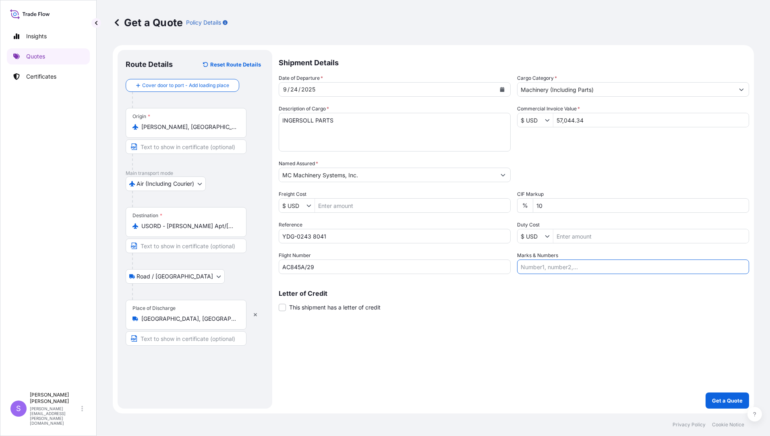 This screenshot has width=770, height=436. I want to click on p: Privacy Policy, so click(689, 424).